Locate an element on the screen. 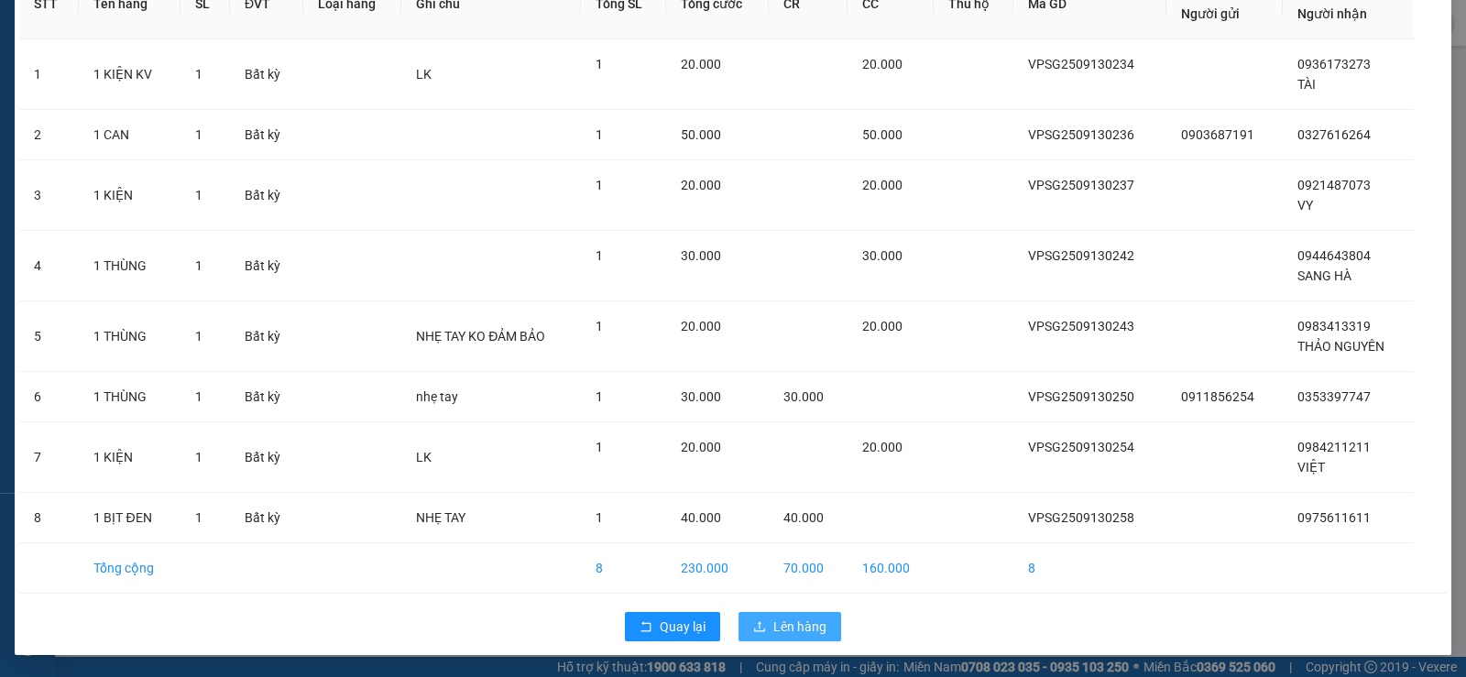  span: VPSG2509130250 is located at coordinates (1081, 397).